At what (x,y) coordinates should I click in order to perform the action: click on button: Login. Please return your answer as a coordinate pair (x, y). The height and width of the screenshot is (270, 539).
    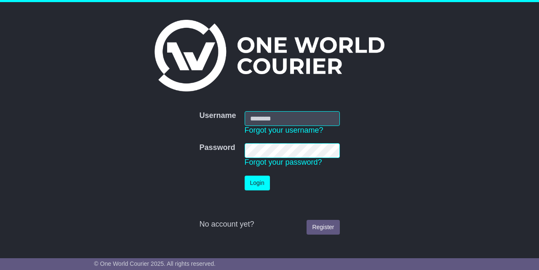
    Looking at the image, I should click on (257, 183).